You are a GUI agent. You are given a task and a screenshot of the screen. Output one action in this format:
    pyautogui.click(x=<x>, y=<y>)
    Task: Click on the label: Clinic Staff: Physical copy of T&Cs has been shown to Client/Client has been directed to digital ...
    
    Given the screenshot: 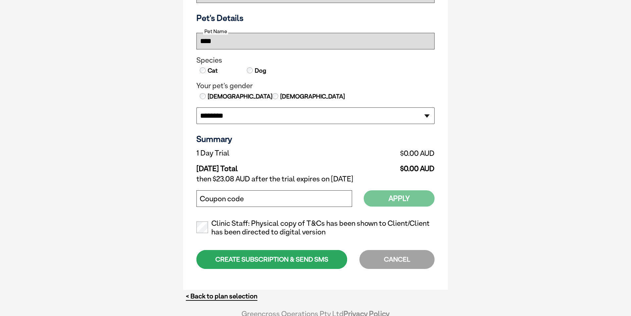 What is the action you would take?
    pyautogui.click(x=315, y=227)
    